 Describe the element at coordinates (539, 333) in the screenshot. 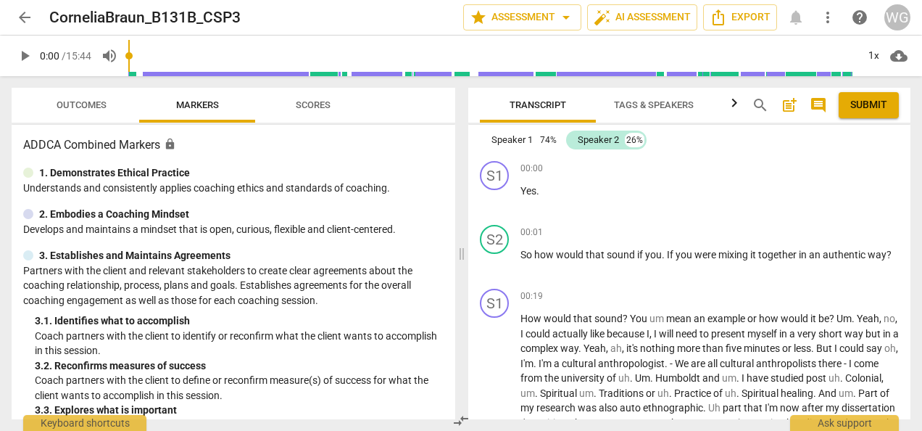

I see `span: could` at that location.